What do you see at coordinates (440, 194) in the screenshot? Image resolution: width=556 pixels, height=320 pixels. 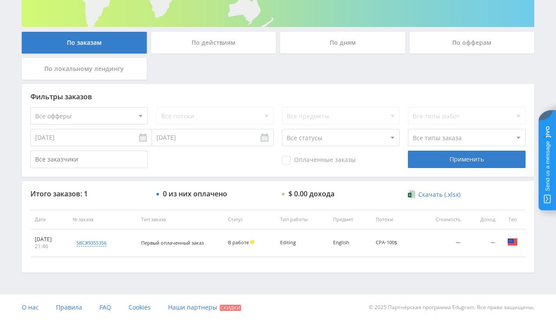 I see `span: Скачать (.xlsx)` at bounding box center [440, 194].